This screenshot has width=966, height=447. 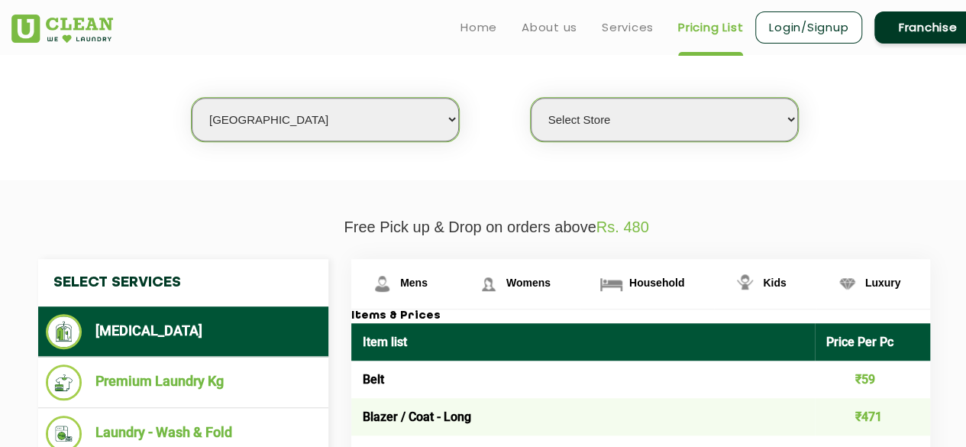 What do you see at coordinates (382, 283) in the screenshot?
I see `img: Mens` at bounding box center [382, 283].